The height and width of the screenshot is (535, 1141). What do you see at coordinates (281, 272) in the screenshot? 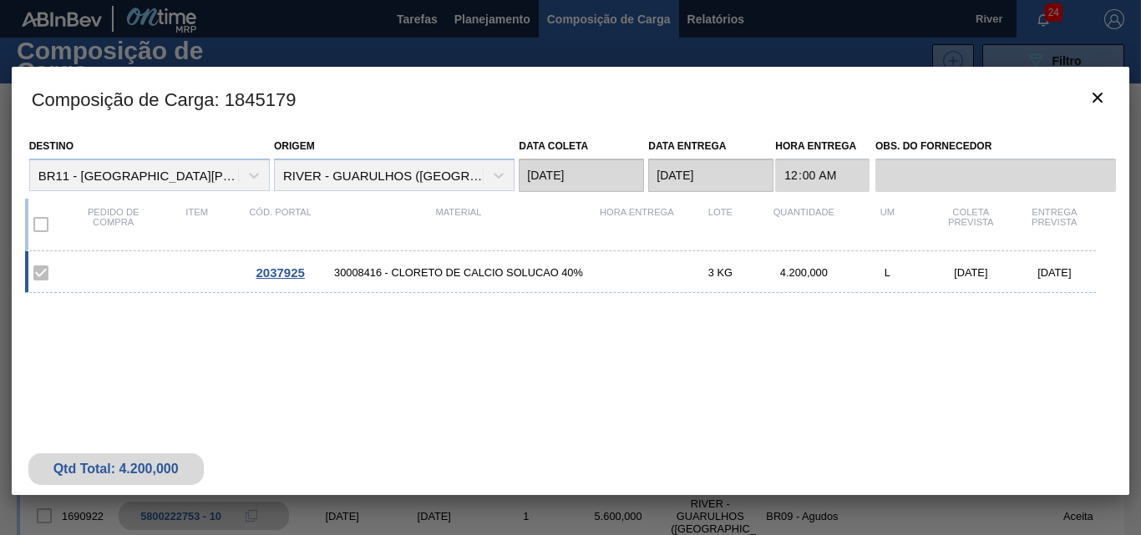
I see `div: Ir para o Pedido` at bounding box center [281, 272].